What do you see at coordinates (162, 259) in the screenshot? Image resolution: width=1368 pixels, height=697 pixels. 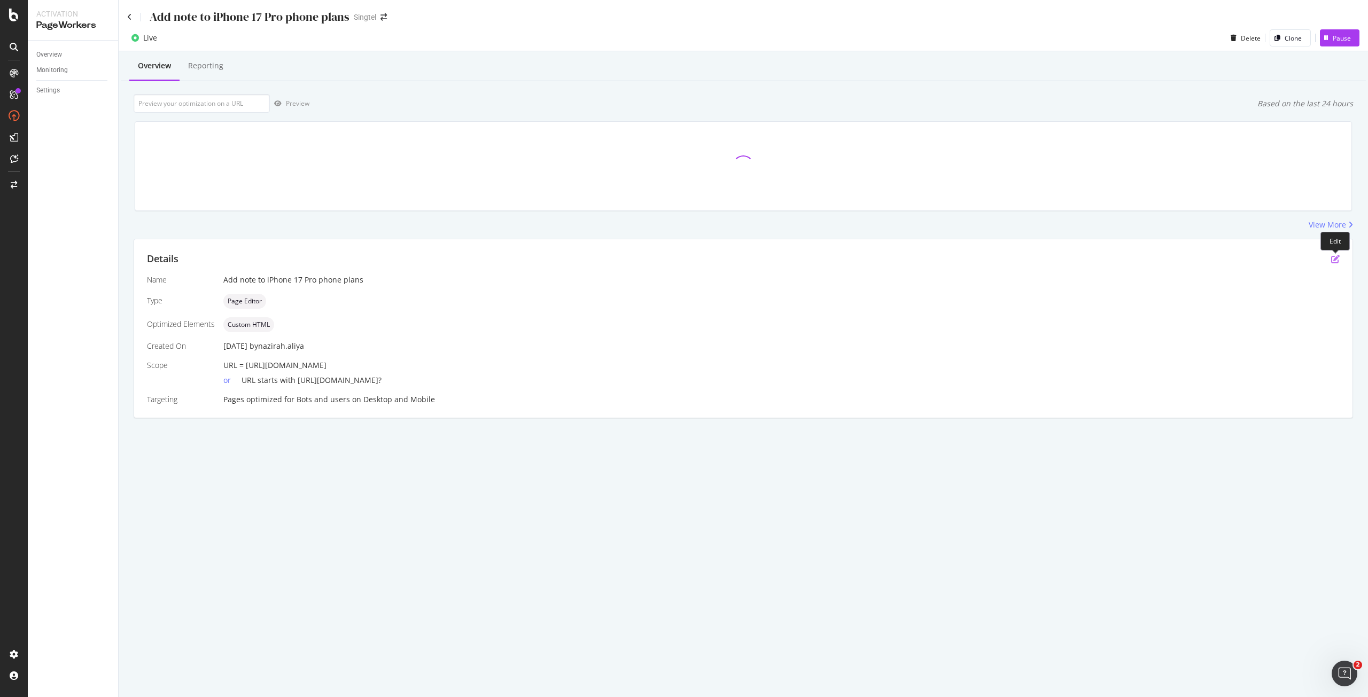 I see `div: Details` at bounding box center [162, 259].